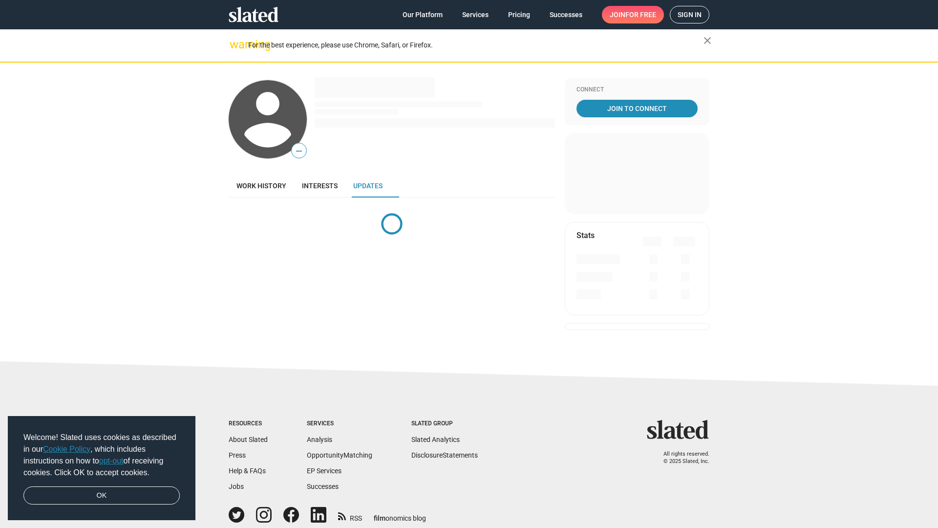 The image size is (938, 528). Describe the element at coordinates (237, 455) in the screenshot. I see `a: Press` at that location.